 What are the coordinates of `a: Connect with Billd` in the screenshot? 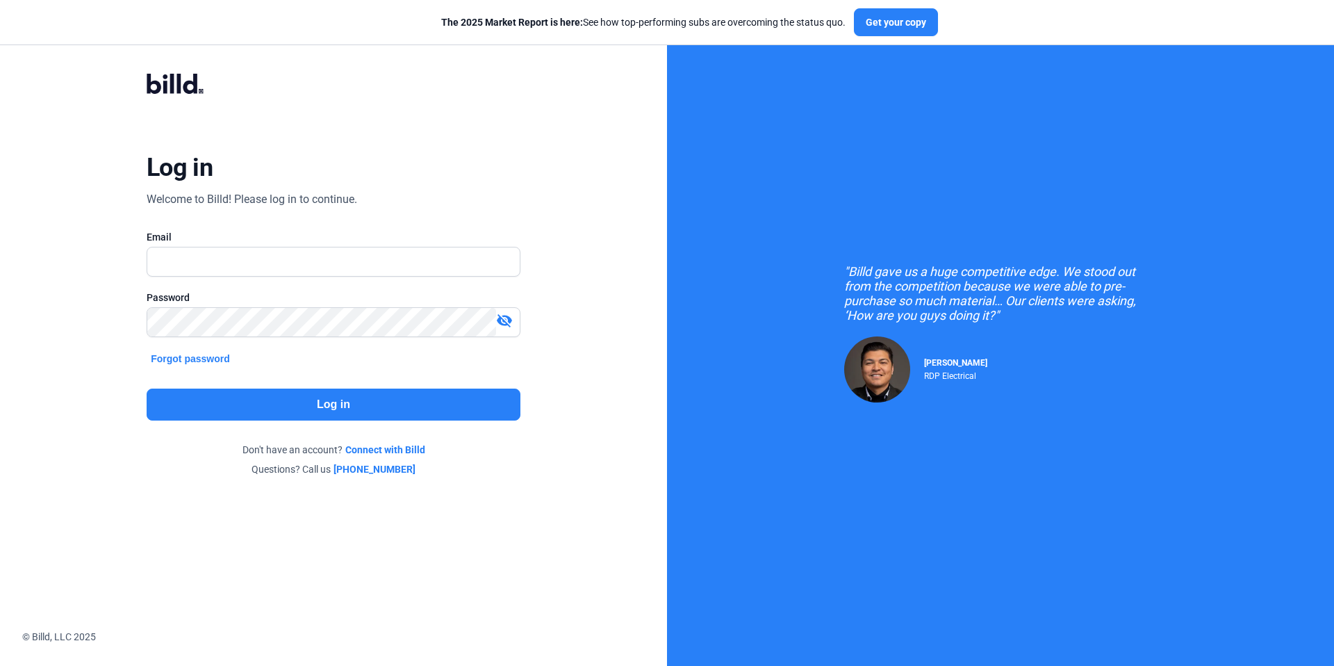 It's located at (385, 450).